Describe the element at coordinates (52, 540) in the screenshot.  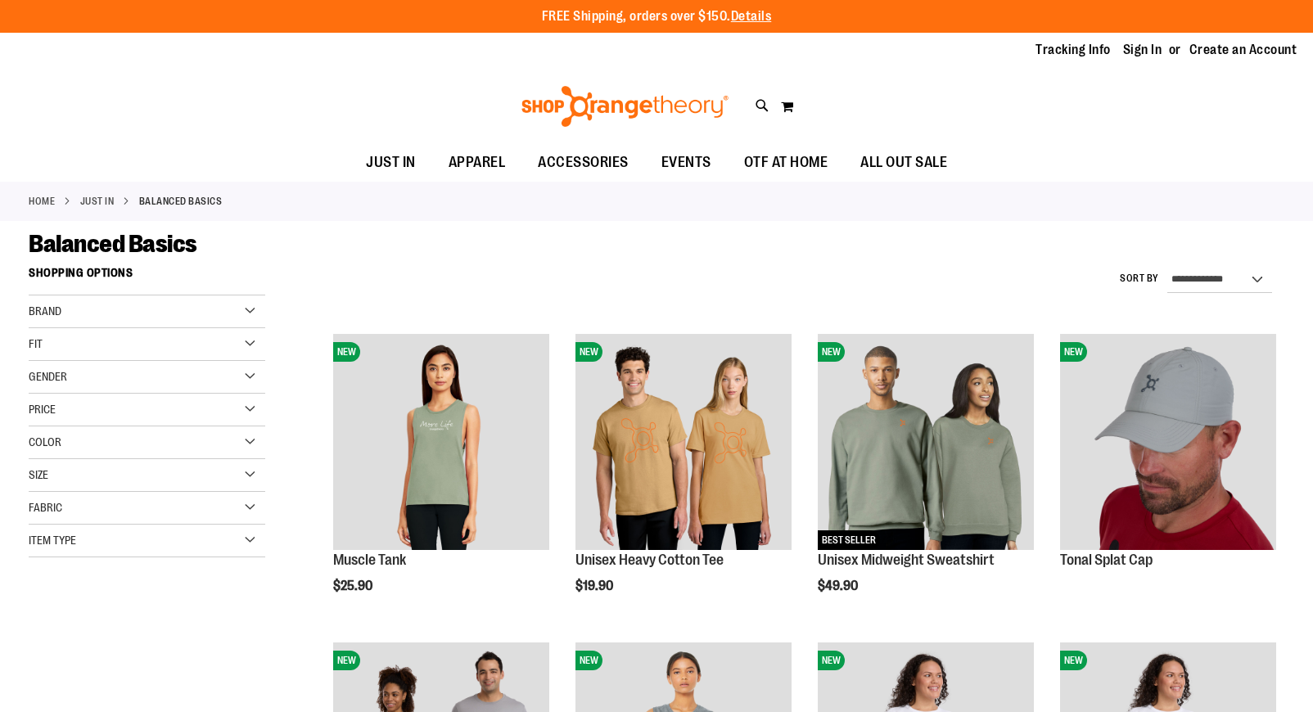
I see `span: Item Type` at that location.